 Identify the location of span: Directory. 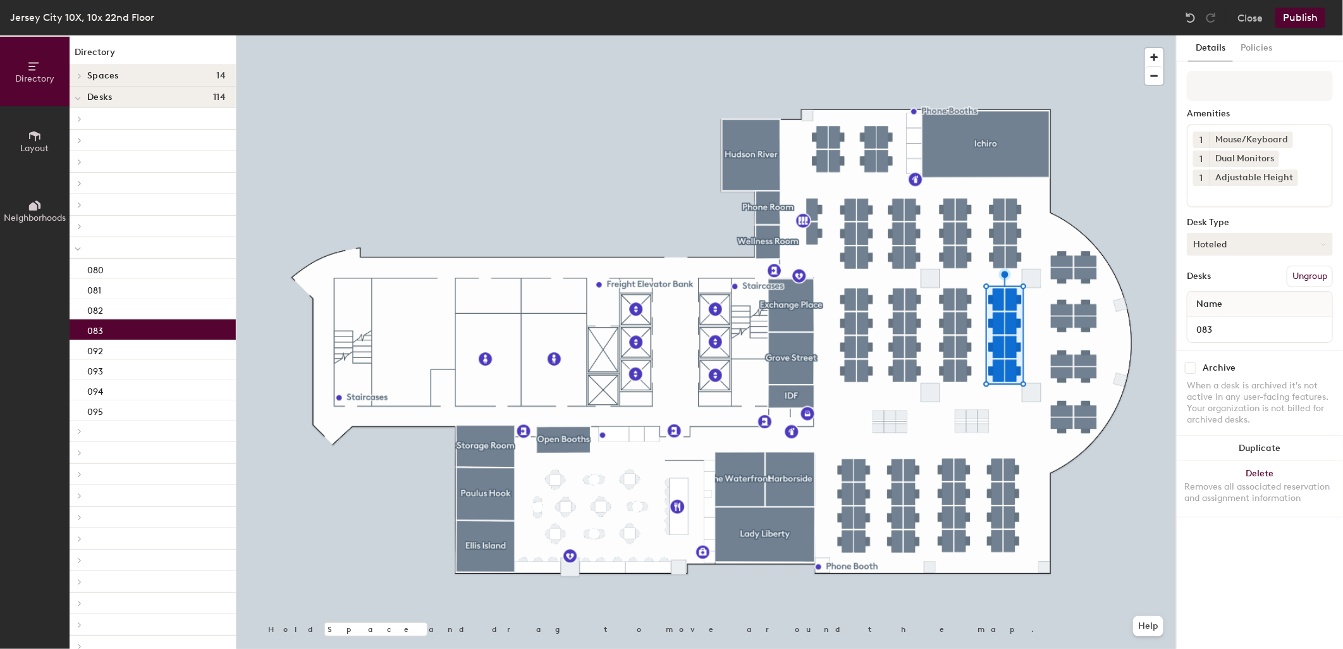
(35, 78).